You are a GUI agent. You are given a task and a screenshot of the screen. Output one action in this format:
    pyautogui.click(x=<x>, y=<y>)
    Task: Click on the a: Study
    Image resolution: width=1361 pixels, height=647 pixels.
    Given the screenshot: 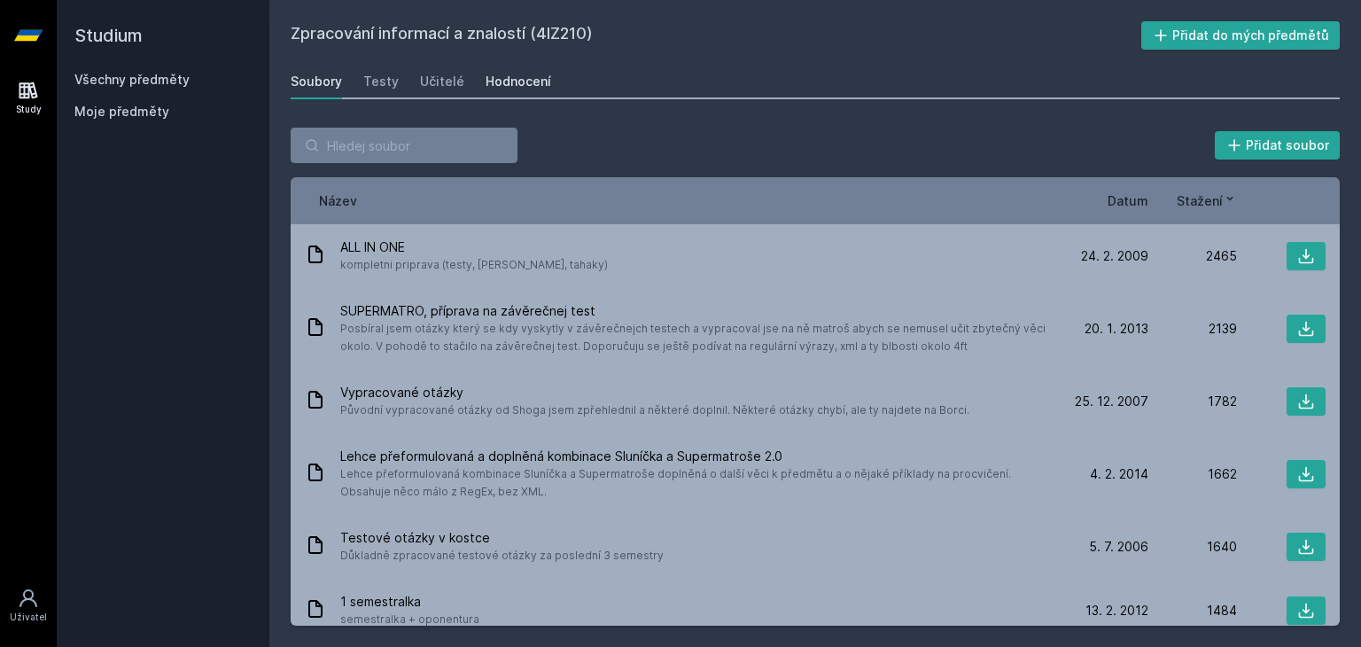 What is the action you would take?
    pyautogui.click(x=28, y=97)
    